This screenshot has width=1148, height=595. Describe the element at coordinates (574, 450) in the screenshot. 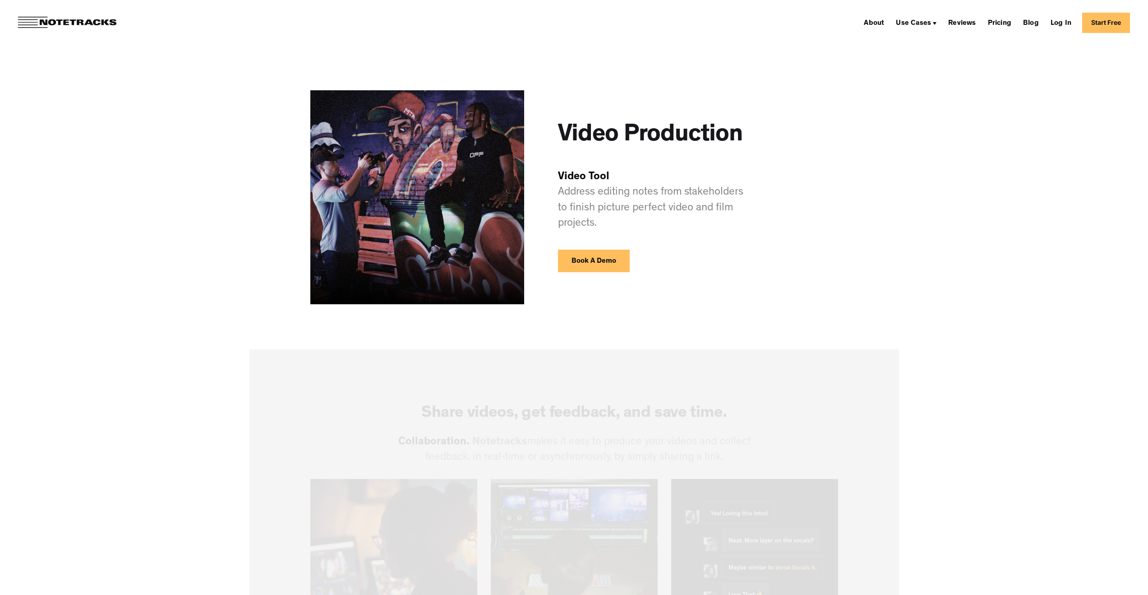

I see `p: makes it easy to produce your videos and collect feedback, in real-time or asynchronously, by sim...` at that location.